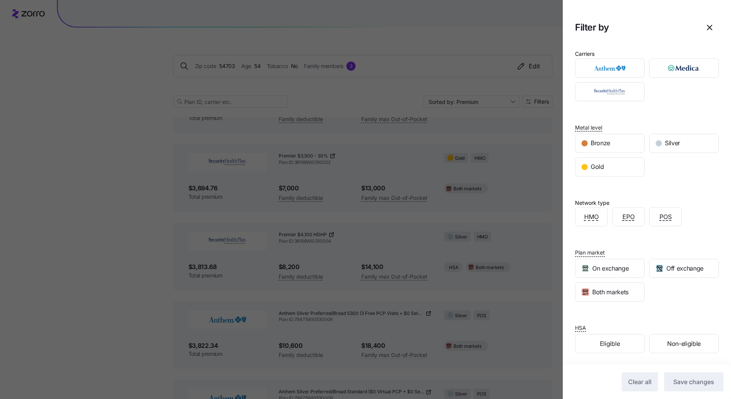  Describe the element at coordinates (600, 143) in the screenshot. I see `span: Bronze` at that location.